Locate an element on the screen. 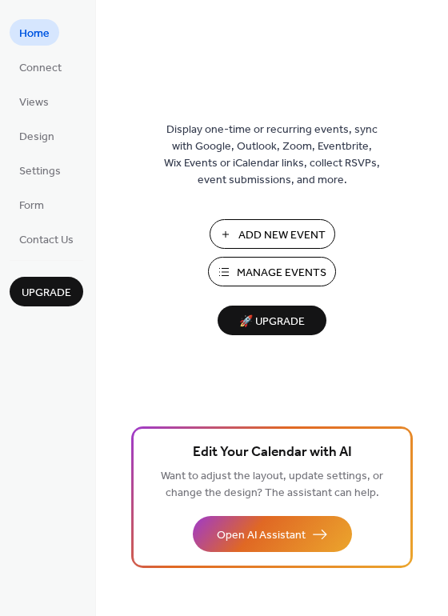 This screenshot has height=616, width=448. a: Design is located at coordinates (37, 135).